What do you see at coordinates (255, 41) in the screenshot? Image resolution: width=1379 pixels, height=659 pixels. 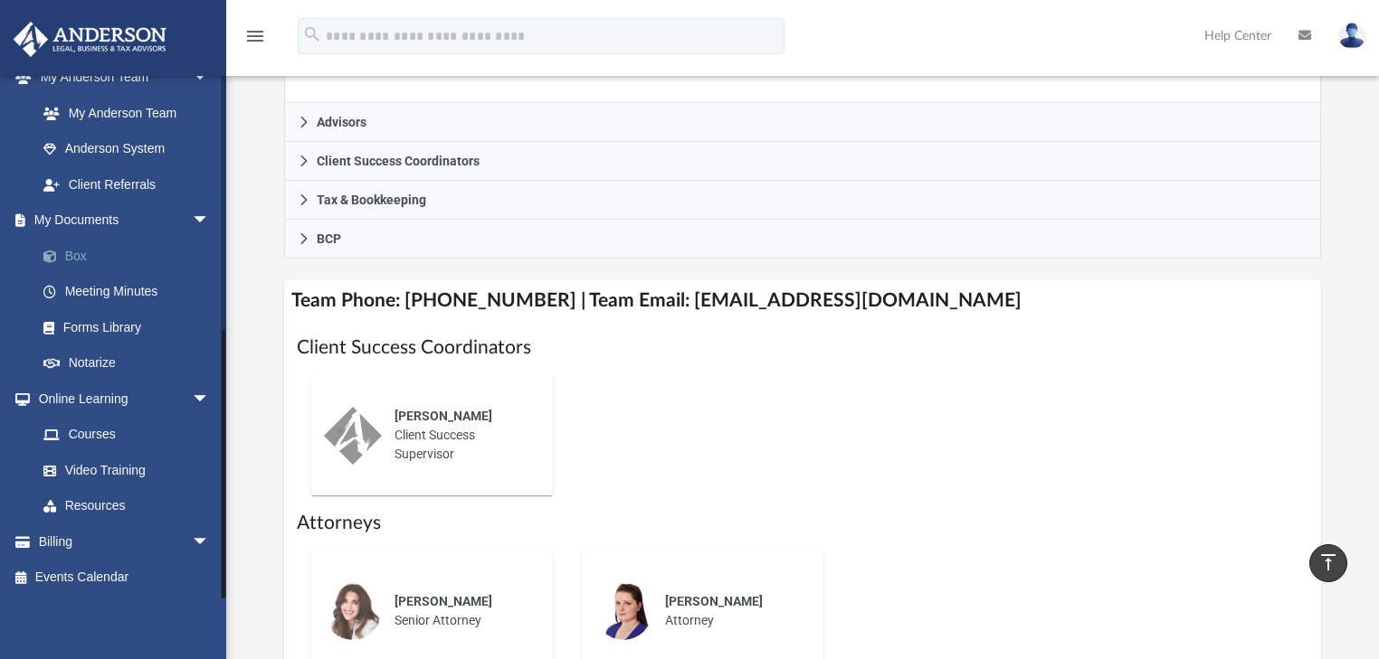 I see `a: menu` at bounding box center [255, 41].